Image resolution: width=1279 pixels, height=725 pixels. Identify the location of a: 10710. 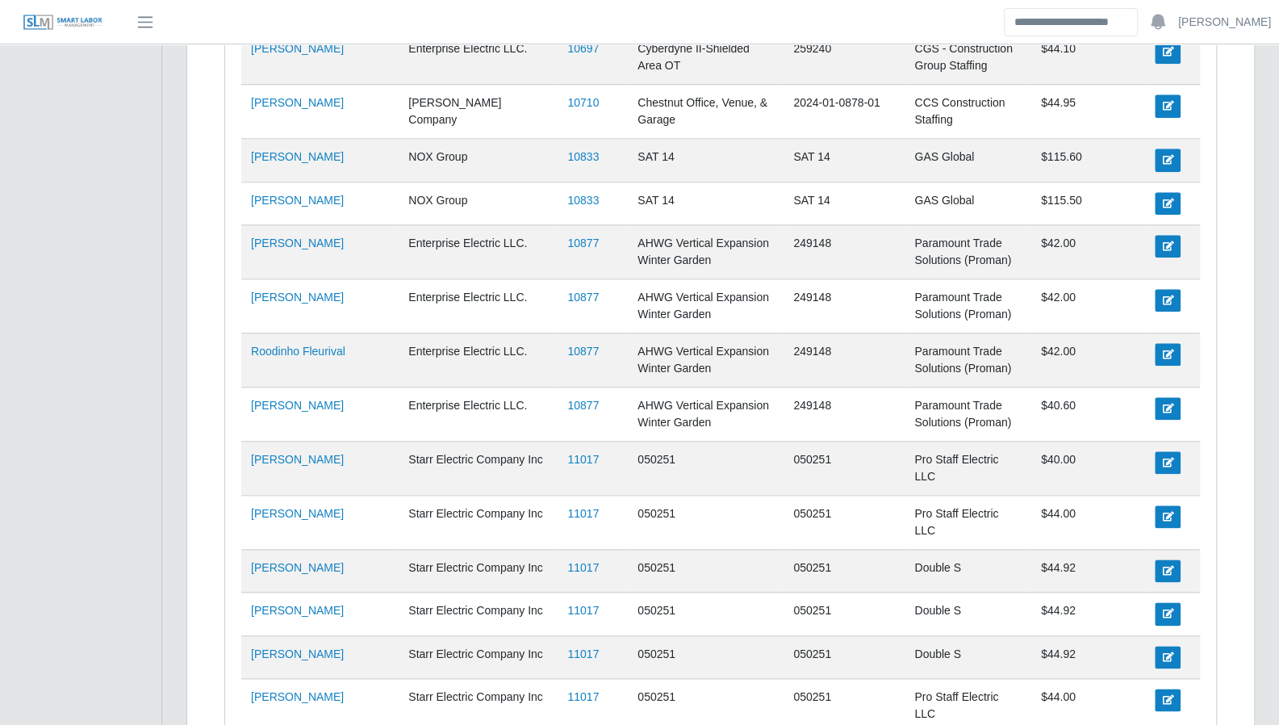
(583, 103).